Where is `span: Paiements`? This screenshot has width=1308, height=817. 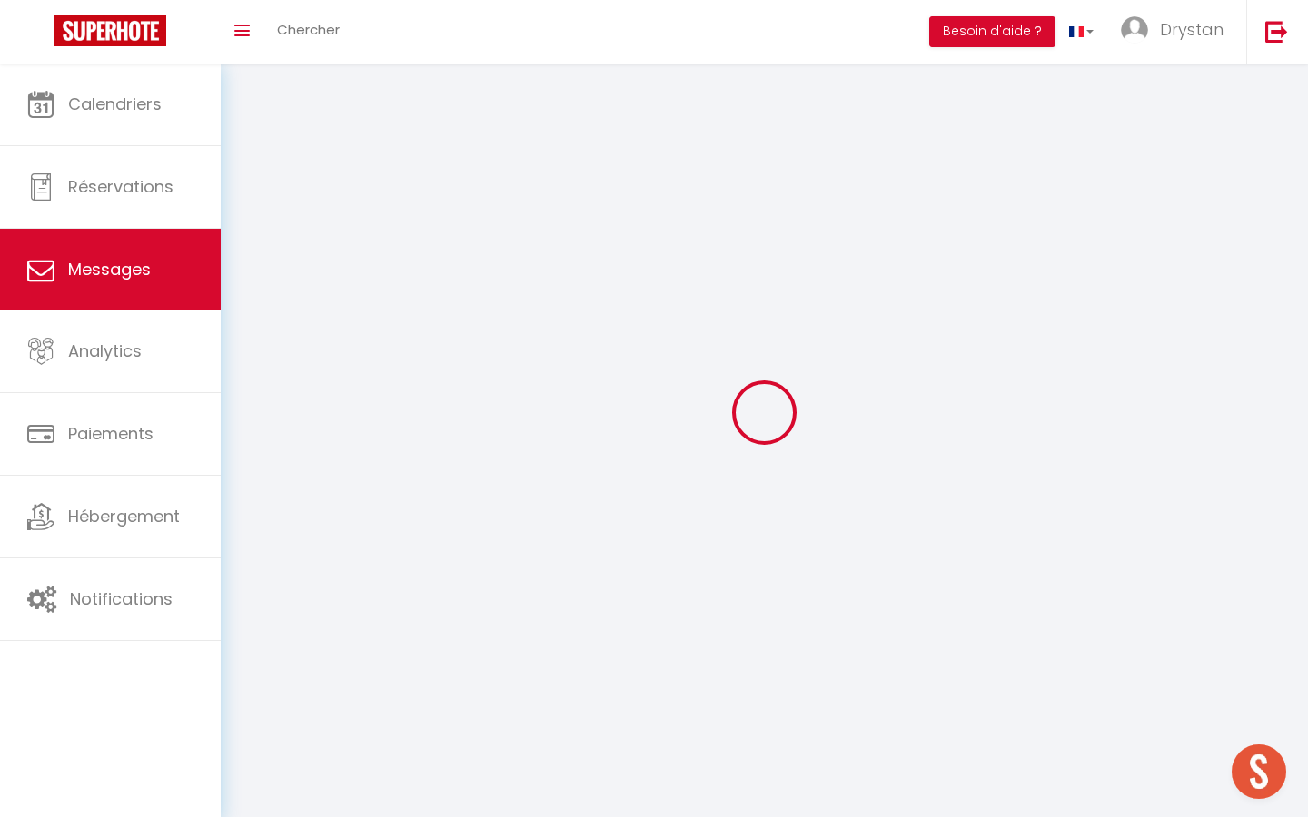
span: Paiements is located at coordinates (111, 433).